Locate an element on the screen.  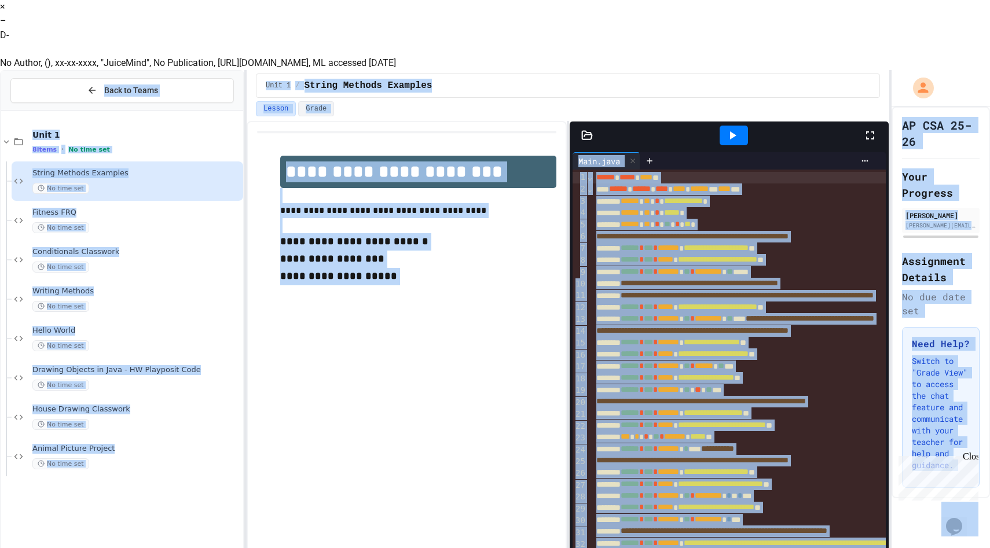
div: 23 is located at coordinates (579, 438).